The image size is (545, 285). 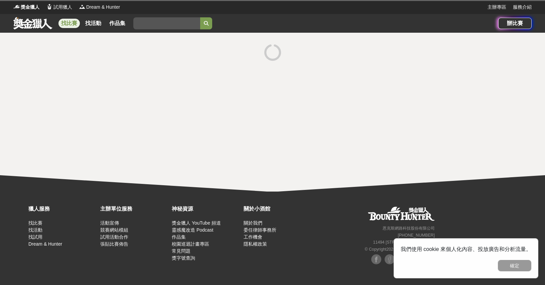 I want to click on a: 試用活動合作, so click(x=114, y=237).